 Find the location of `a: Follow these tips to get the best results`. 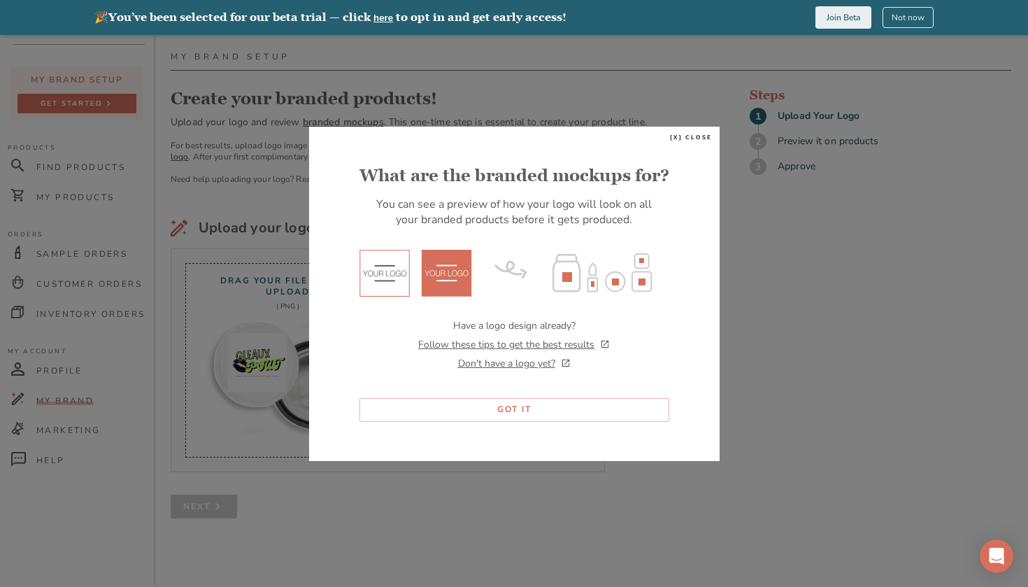

a: Follow these tips to get the best results is located at coordinates (514, 344).